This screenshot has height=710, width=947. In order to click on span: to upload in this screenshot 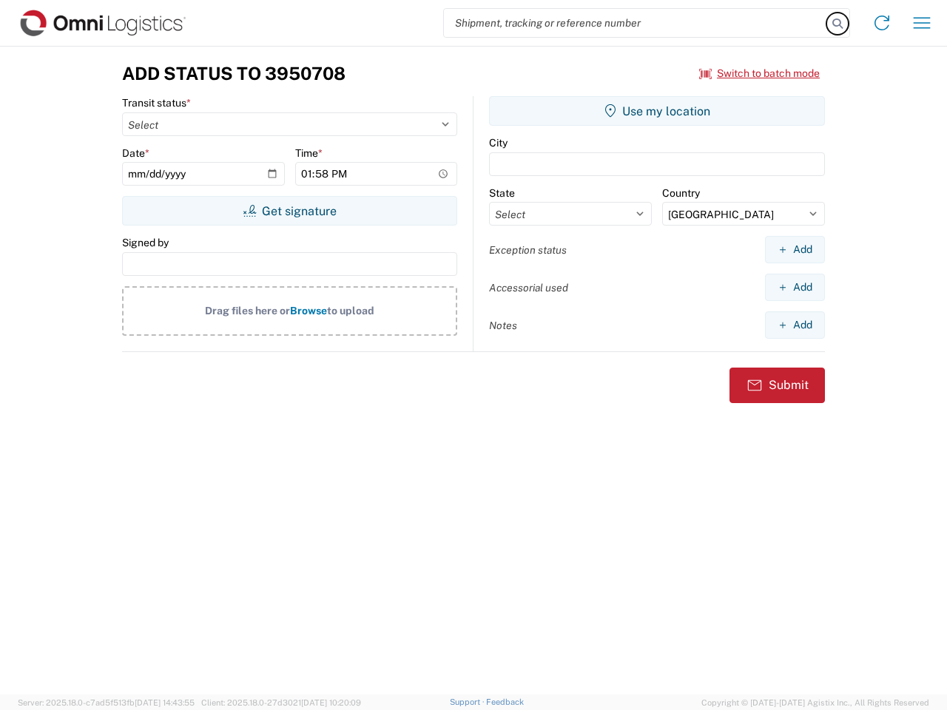, I will do `click(351, 311)`.